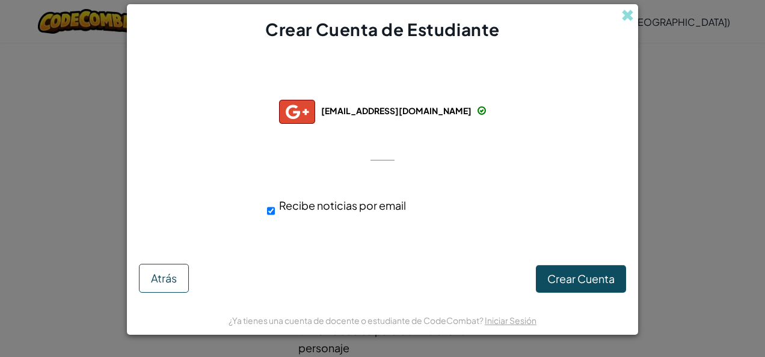 The height and width of the screenshot is (357, 765). What do you see at coordinates (382, 84) in the screenshot?
I see `span: Conectado exitosamente con:` at bounding box center [382, 84].